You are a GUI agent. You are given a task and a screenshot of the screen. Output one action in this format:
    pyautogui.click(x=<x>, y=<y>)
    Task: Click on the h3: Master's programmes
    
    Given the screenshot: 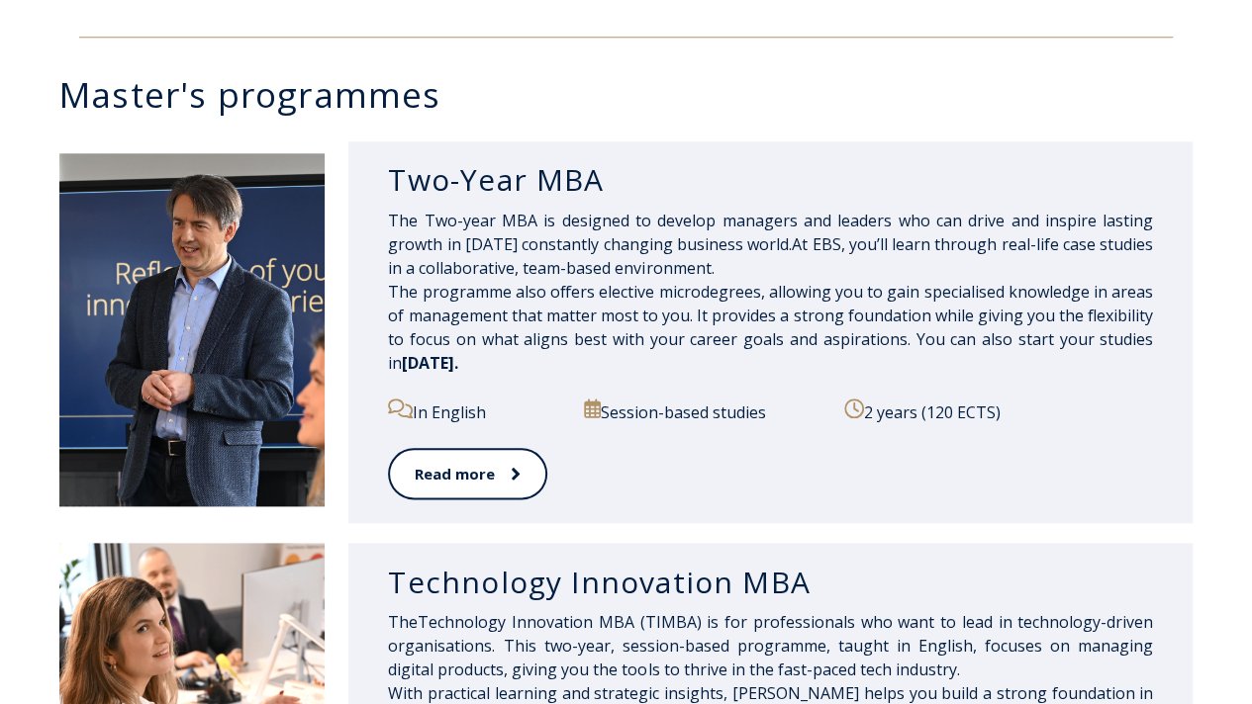 What is the action you would take?
    pyautogui.click(x=635, y=94)
    